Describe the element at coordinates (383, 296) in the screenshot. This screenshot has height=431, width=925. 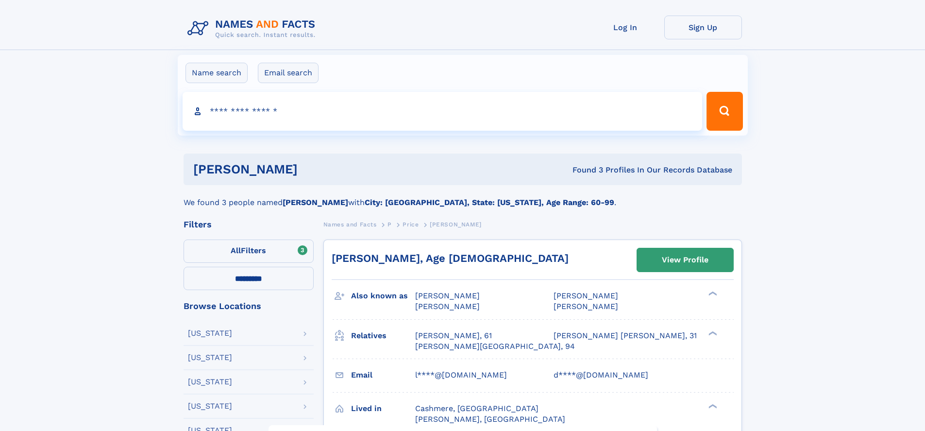
I see `h3: Also known as` at that location.